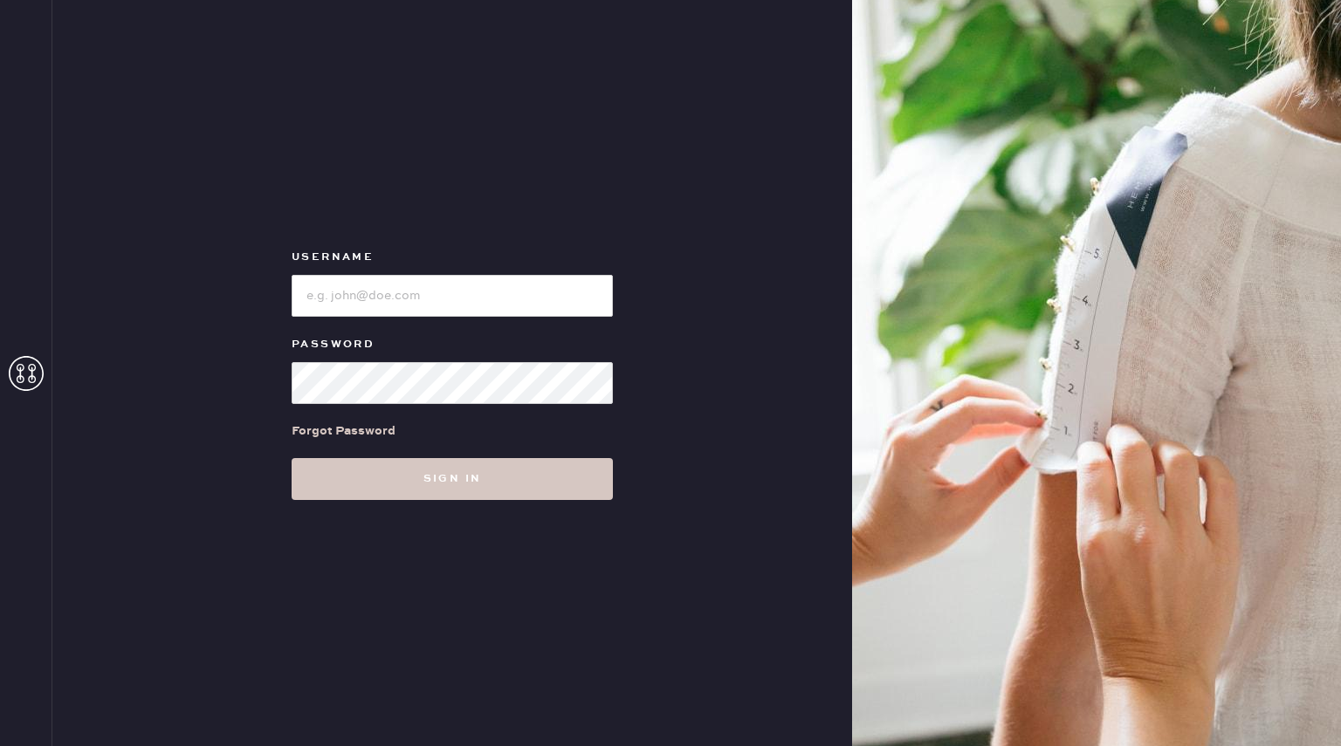 Image resolution: width=1341 pixels, height=746 pixels. Describe the element at coordinates (343, 431) in the screenshot. I see `a: Forgot Password` at that location.